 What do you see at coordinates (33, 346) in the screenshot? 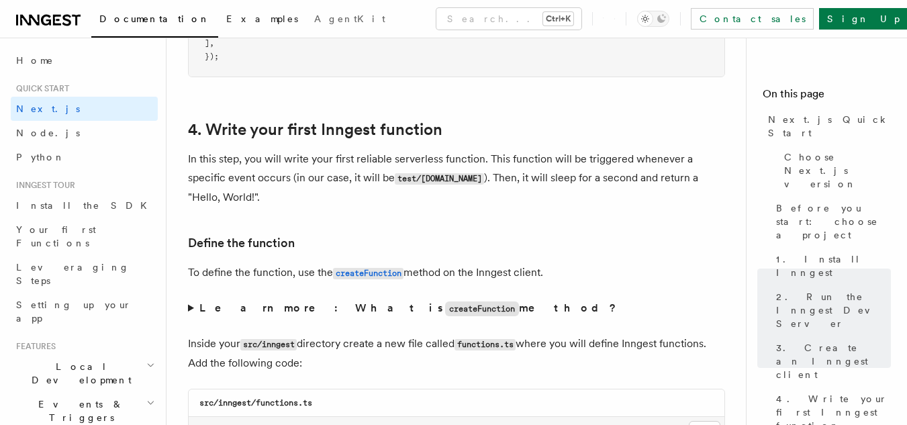
I see `span: Features` at bounding box center [33, 346].